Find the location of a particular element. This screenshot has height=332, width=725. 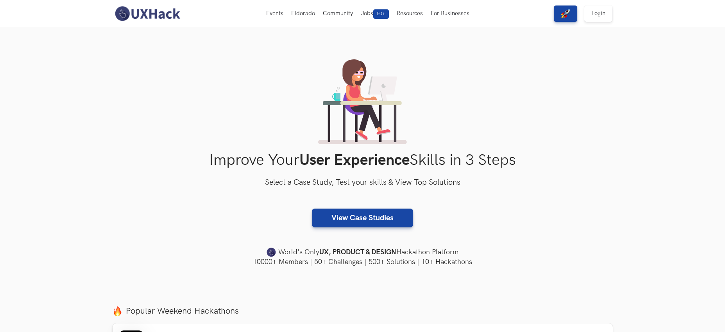

h4: 10000+ Members | 50+ Challenges | 500+ Solutions | 10+ Hackathons is located at coordinates (363, 262).